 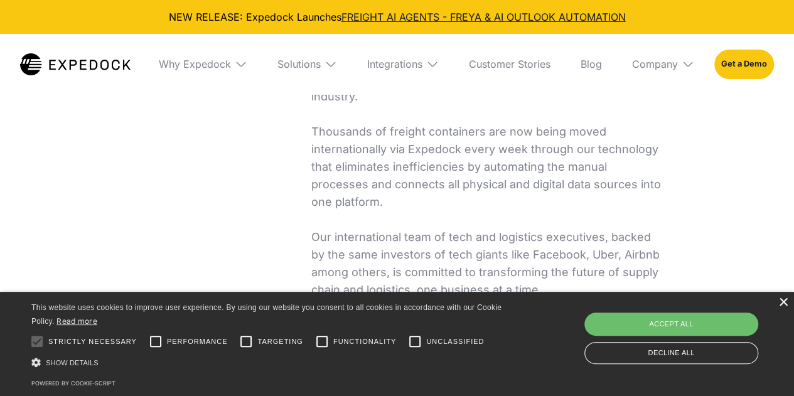 What do you see at coordinates (483, 17) in the screenshot?
I see `a: FREIGHT AI AGENTS - FREYA & AI OUTLOOK AUTOMATION` at bounding box center [483, 17].